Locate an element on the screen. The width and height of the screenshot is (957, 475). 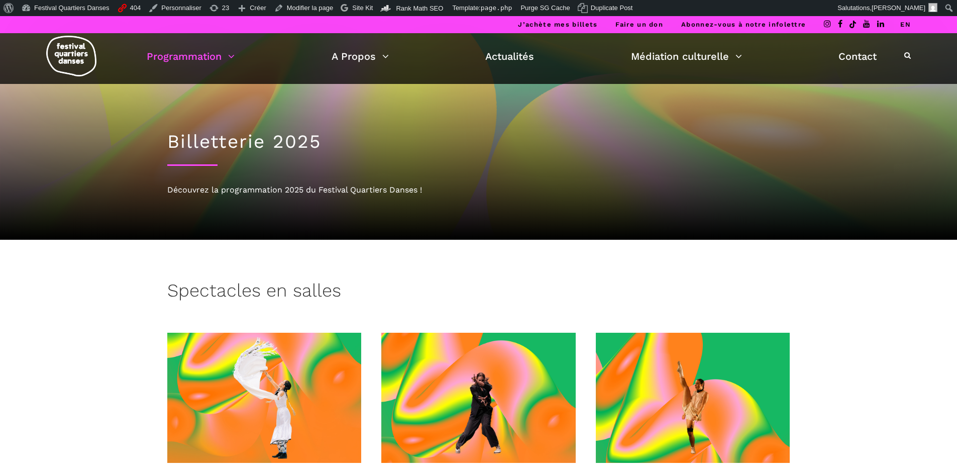
h1: Billetterie 2025 is located at coordinates (479, 142).